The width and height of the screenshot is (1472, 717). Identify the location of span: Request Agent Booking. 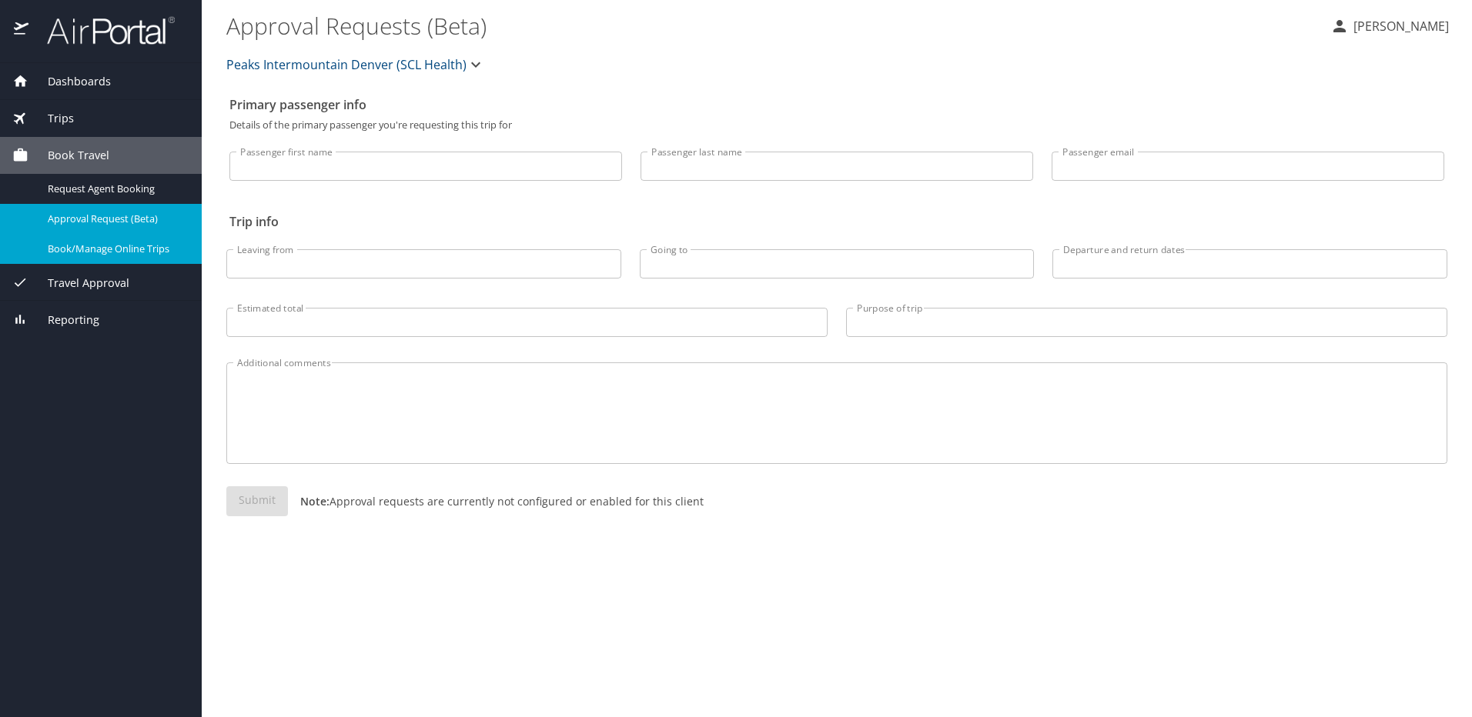
(115, 189).